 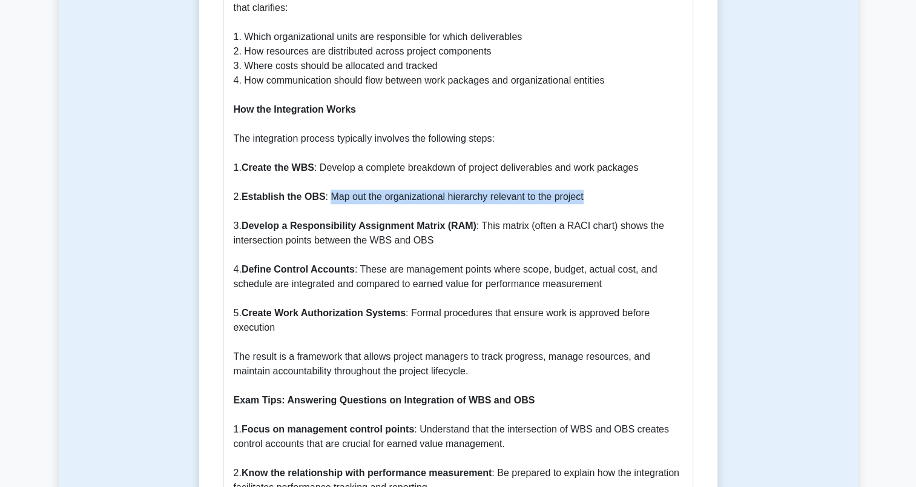 I want to click on b: How the Integration Works, so click(x=295, y=109).